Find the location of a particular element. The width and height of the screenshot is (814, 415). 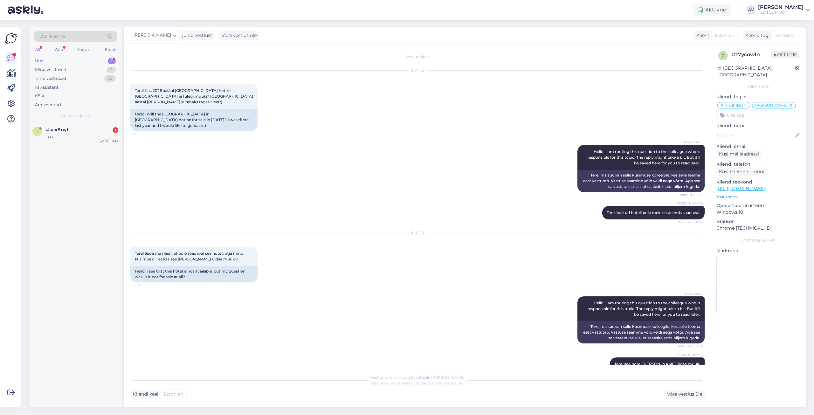

span: Offline is located at coordinates (786, 55).